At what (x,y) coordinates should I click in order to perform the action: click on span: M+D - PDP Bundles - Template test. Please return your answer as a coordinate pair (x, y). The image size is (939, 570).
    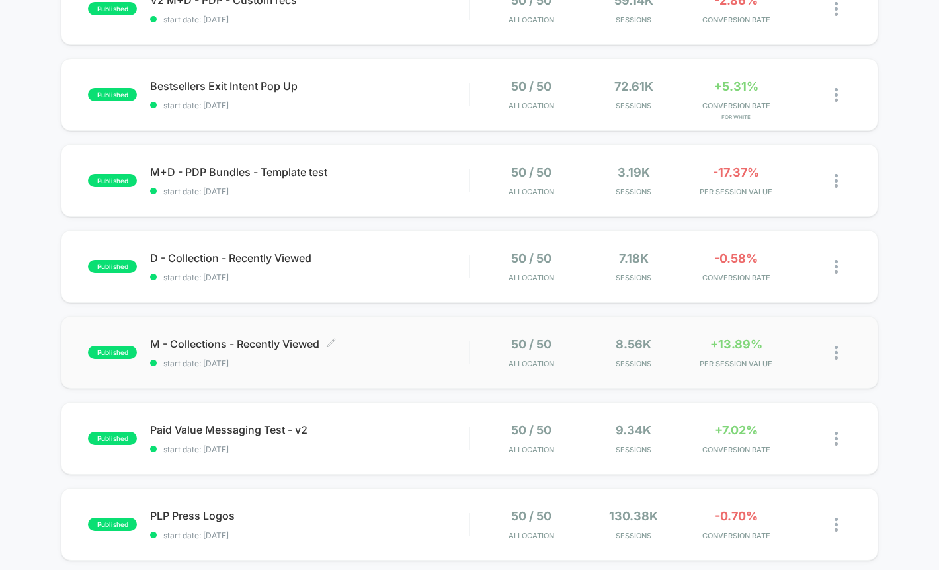
    Looking at the image, I should click on (309, 172).